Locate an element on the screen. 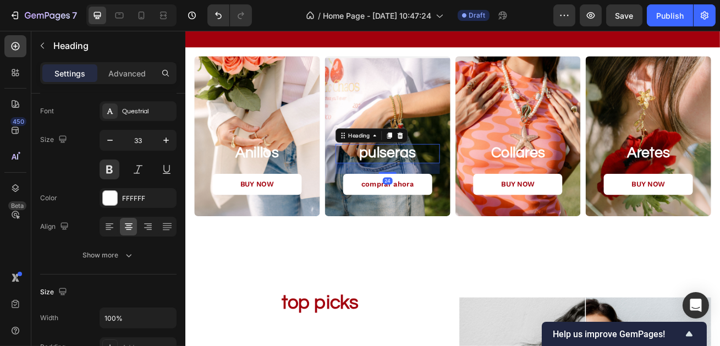 The height and width of the screenshot is (346, 720). div: 450 is located at coordinates (18, 122).